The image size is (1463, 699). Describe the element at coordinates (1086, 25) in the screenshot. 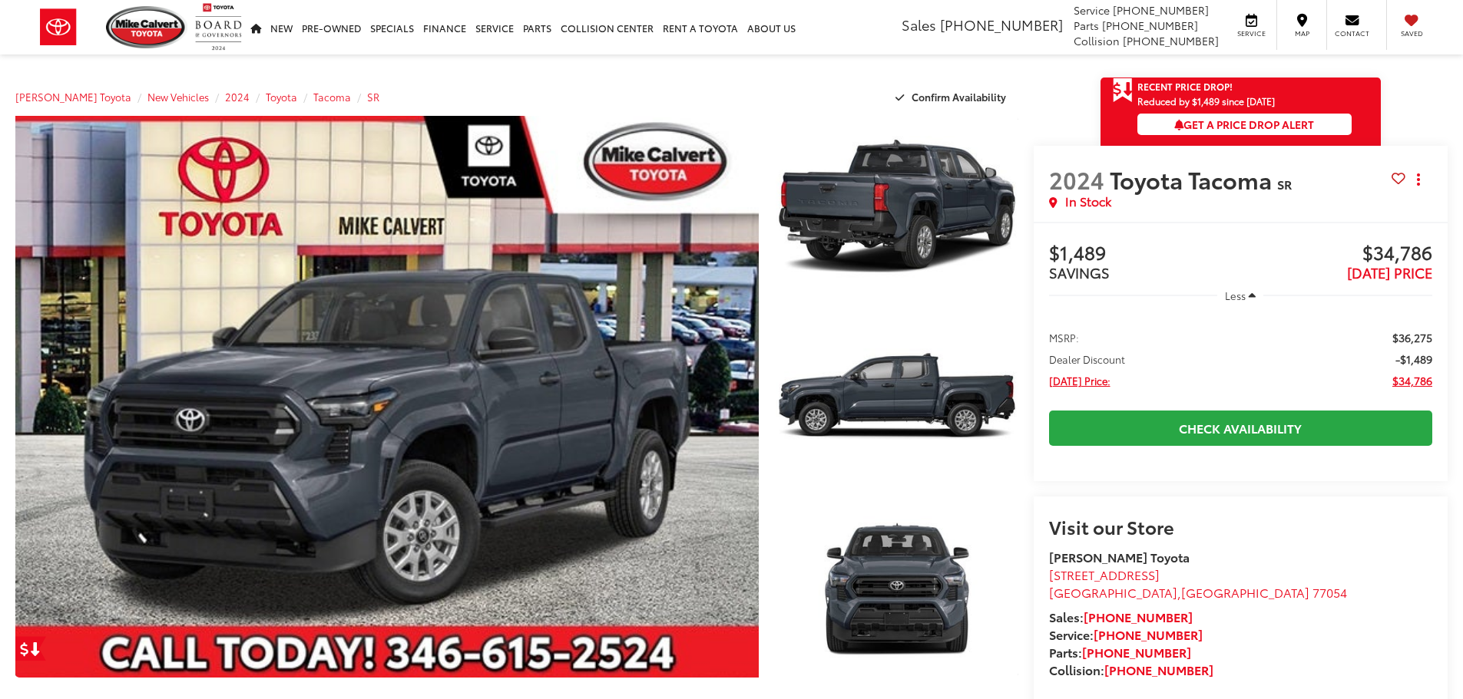

I see `span: Parts` at that location.